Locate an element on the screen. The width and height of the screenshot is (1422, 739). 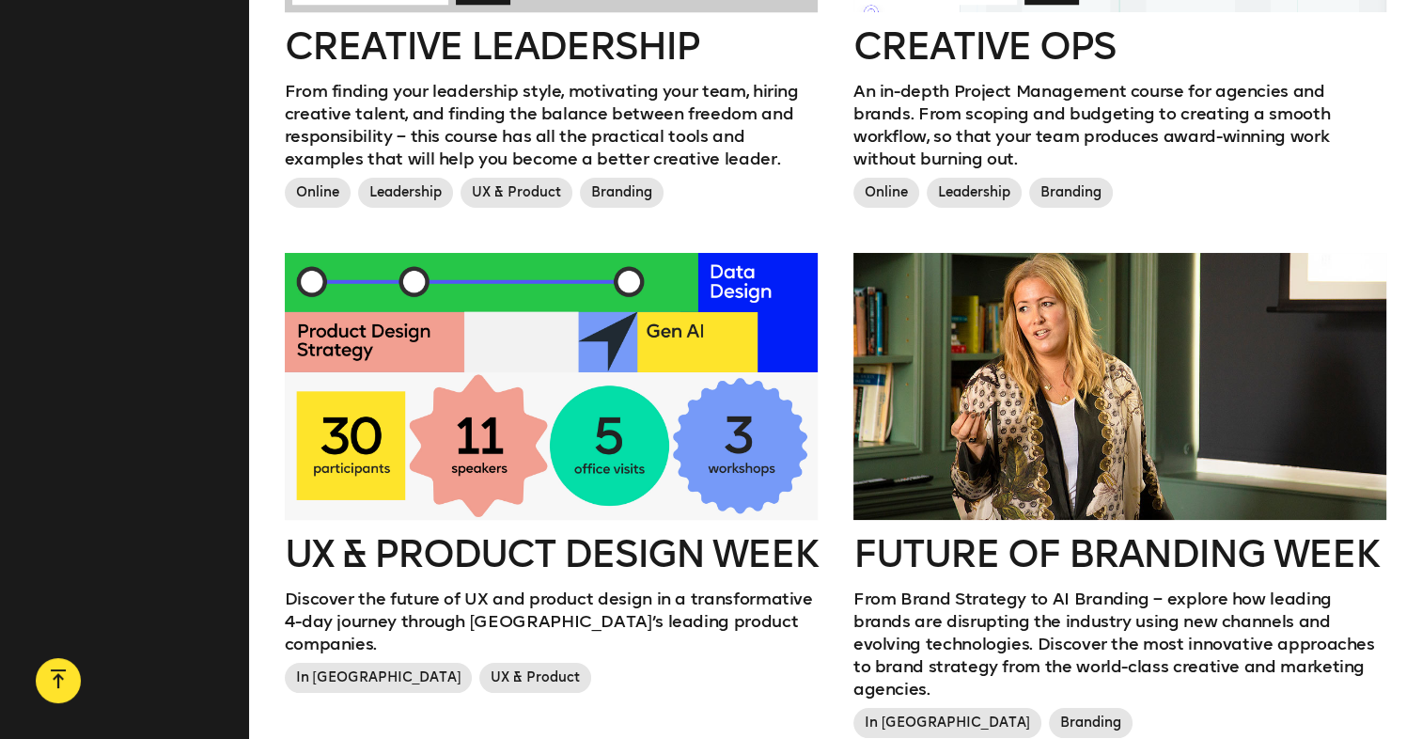
h2: Future of branding week is located at coordinates (1120, 554).